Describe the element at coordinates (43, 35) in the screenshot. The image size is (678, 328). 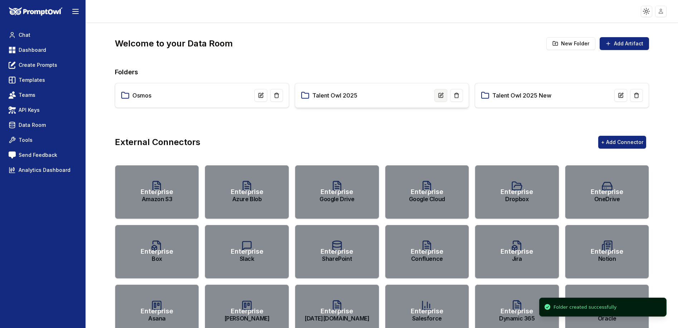
I see `a: Chat` at that location.